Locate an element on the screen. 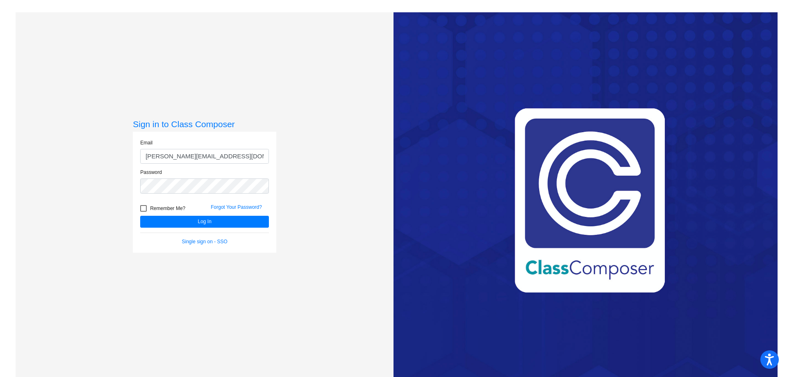 Image resolution: width=787 pixels, height=377 pixels. a: Forgot Your Password? is located at coordinates (236, 207).